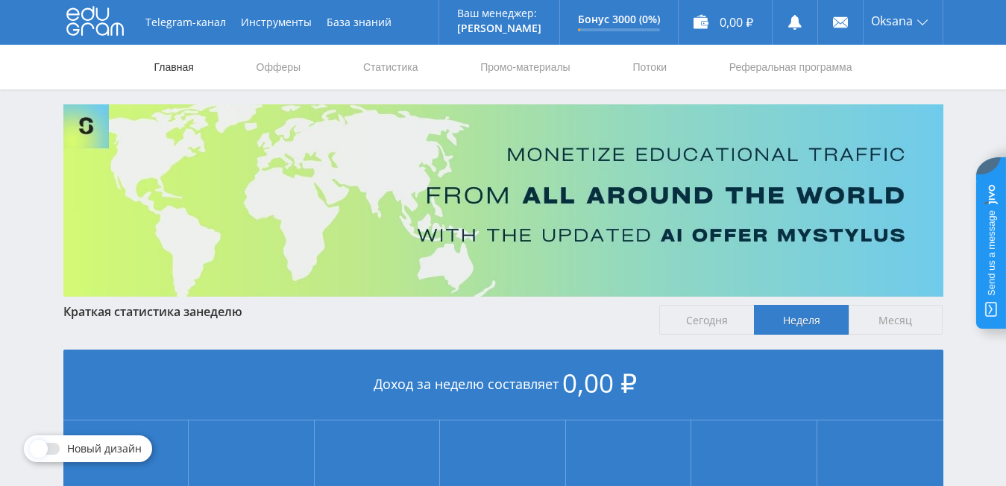 The width and height of the screenshot is (1006, 486). Describe the element at coordinates (650, 67) in the screenshot. I see `a: Потоки` at that location.